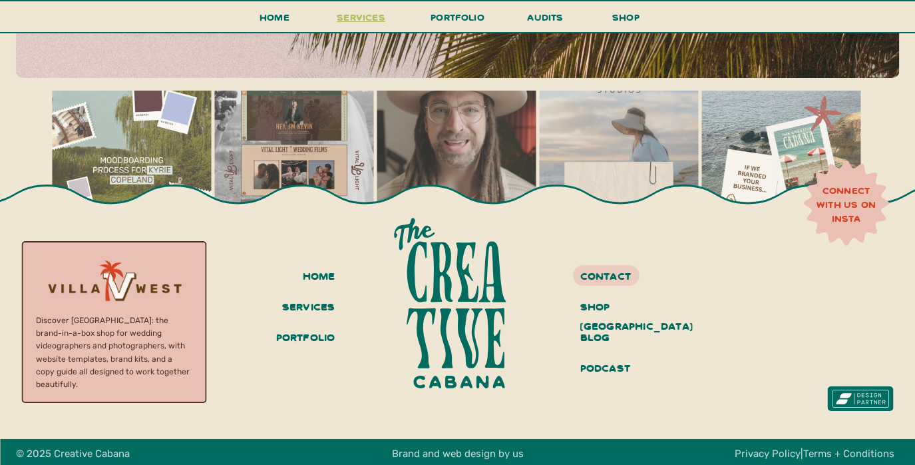 This screenshot has width=915, height=465. Describe the element at coordinates (275, 21) in the screenshot. I see `h3: Home` at that location.